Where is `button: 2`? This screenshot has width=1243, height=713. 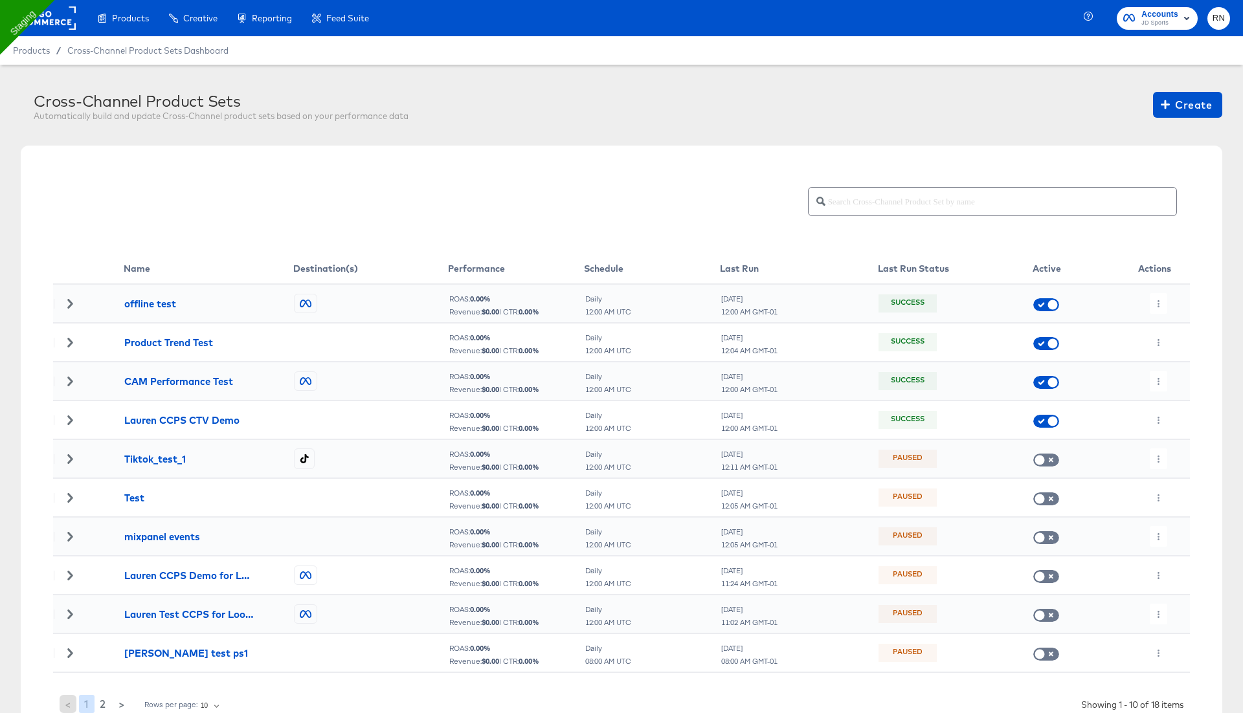 button: 2 is located at coordinates (102, 704).